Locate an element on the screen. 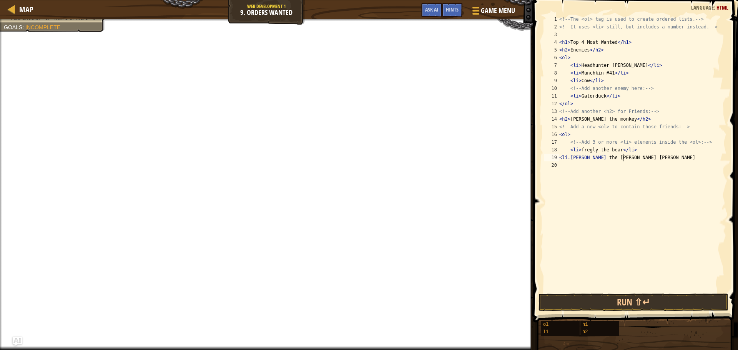 The image size is (738, 350). a: Map is located at coordinates (24, 9).